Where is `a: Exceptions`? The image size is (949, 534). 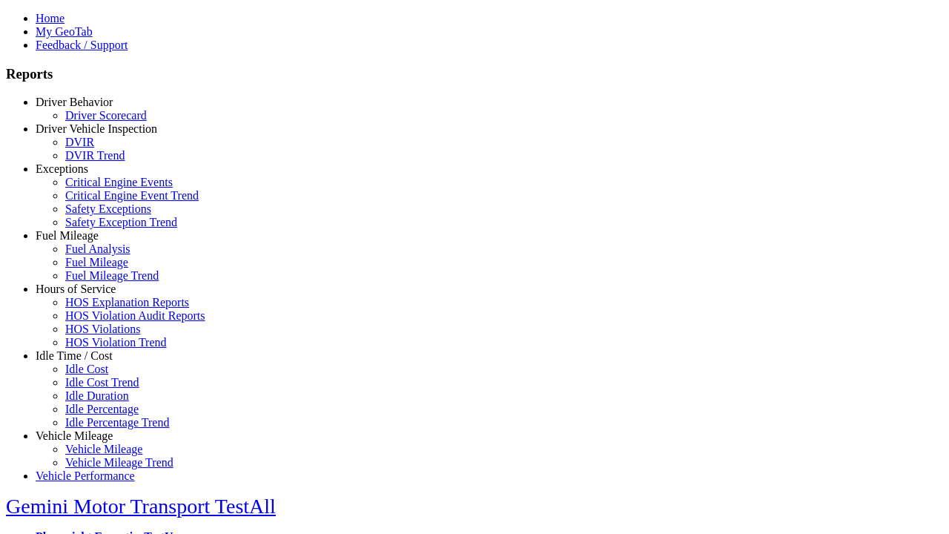
a: Exceptions is located at coordinates (62, 168).